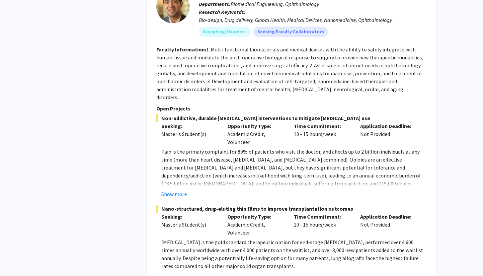  What do you see at coordinates (275, 4) in the screenshot?
I see `span: Biomedical Engineering, Ophthalmology` at bounding box center [275, 4].